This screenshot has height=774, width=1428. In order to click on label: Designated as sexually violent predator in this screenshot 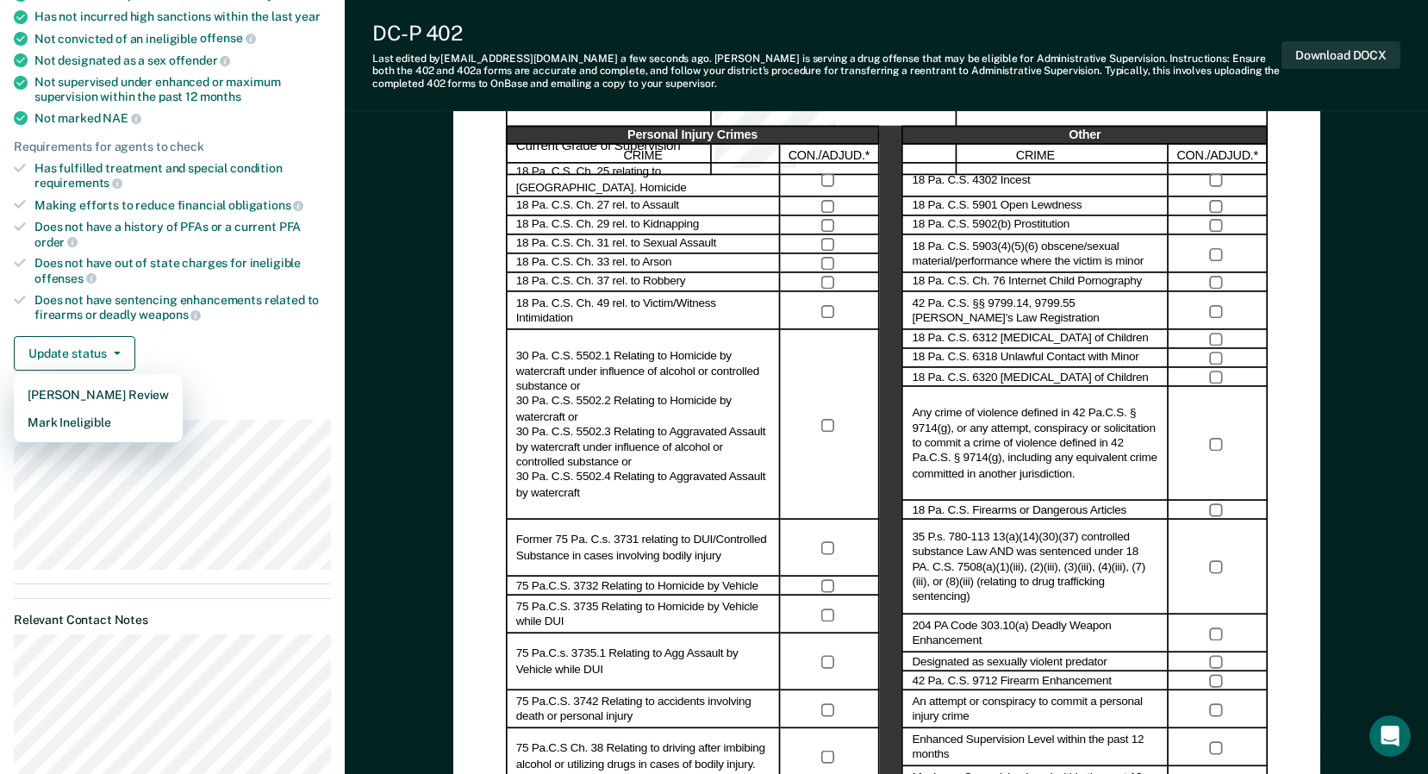, I will do `click(1009, 662)`.